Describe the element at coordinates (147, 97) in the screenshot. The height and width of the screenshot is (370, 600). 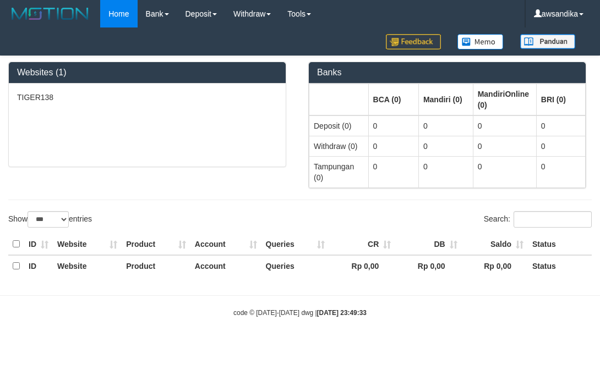
I see `p: TIGER138` at that location.